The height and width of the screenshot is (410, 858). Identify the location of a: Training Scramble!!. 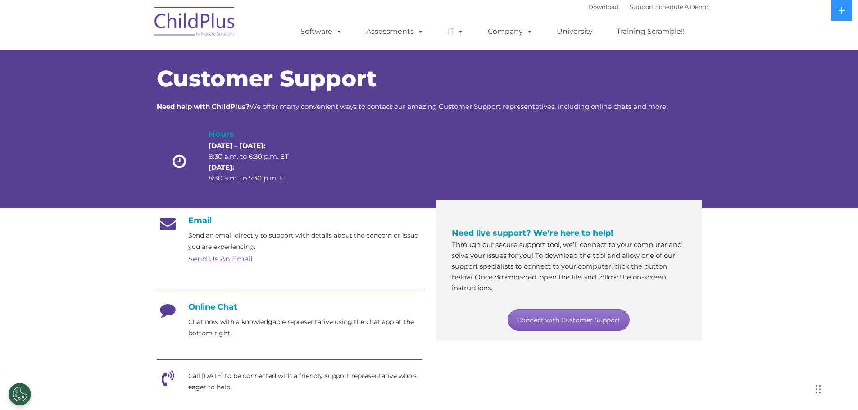
(650, 32).